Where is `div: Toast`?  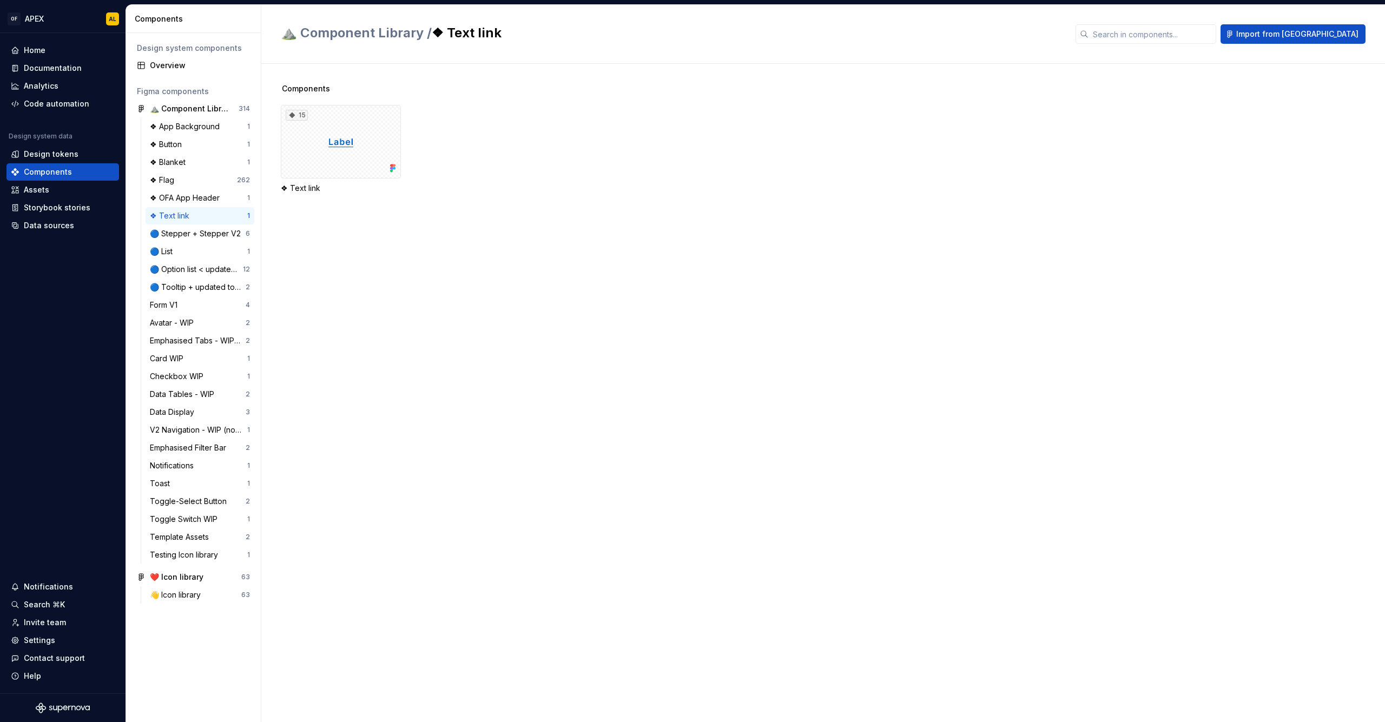 div: Toast is located at coordinates (162, 484).